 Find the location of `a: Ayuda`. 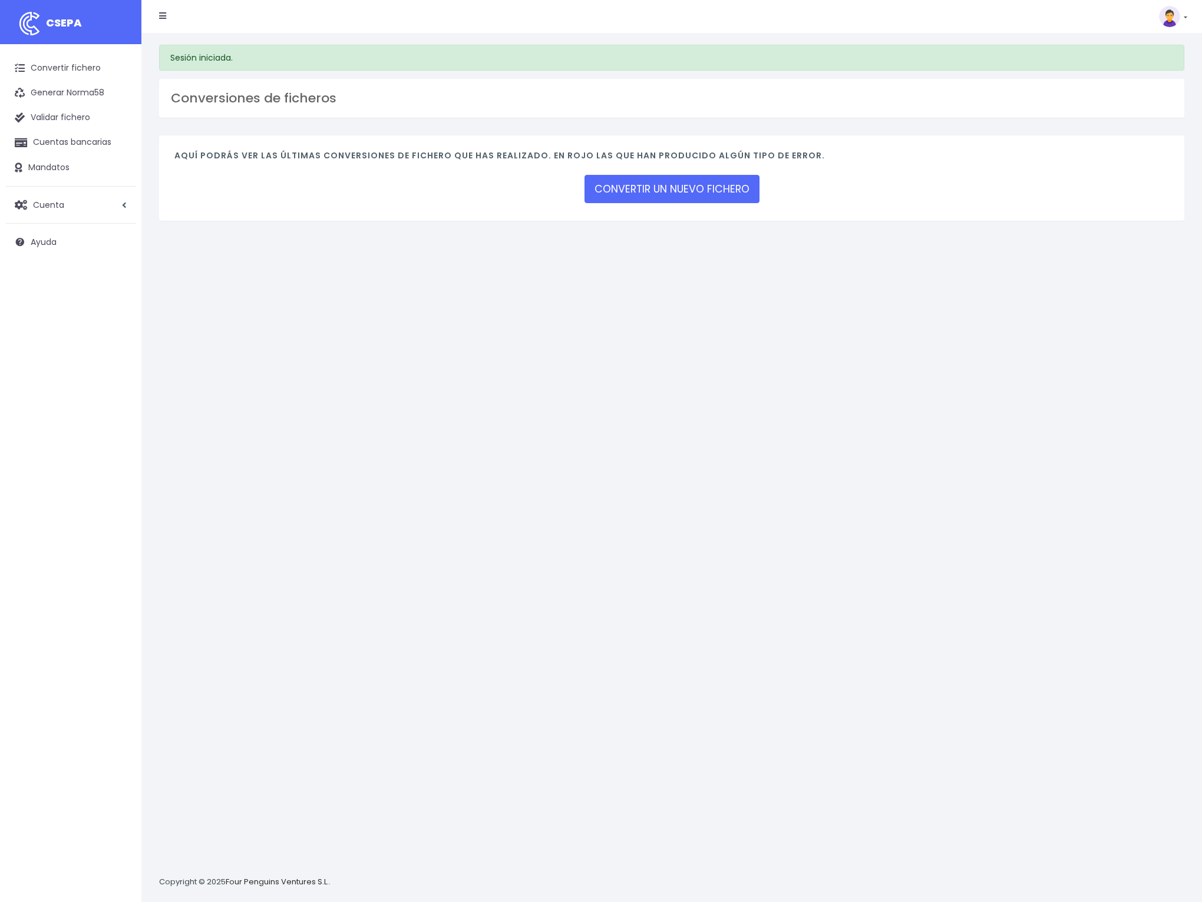

a: Ayuda is located at coordinates (71, 242).